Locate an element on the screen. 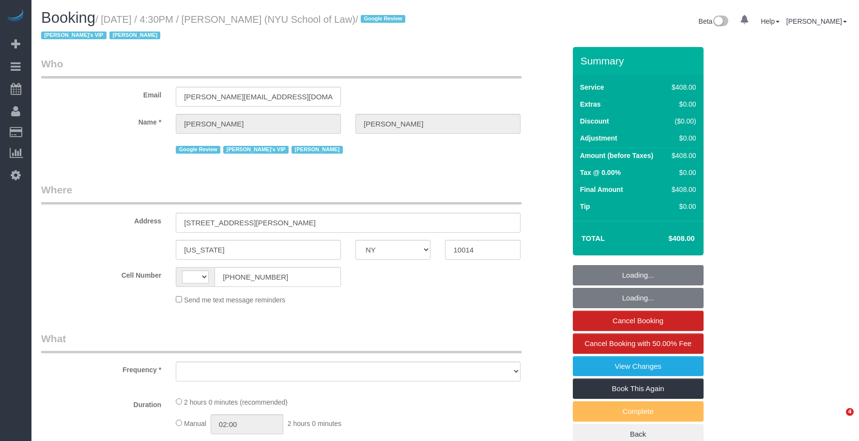 The width and height of the screenshot is (859, 441). label: Amount (before Taxes) is located at coordinates (616, 155).